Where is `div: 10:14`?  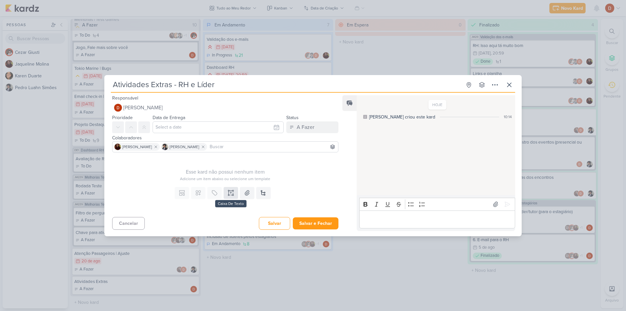 div: 10:14 is located at coordinates (508, 117).